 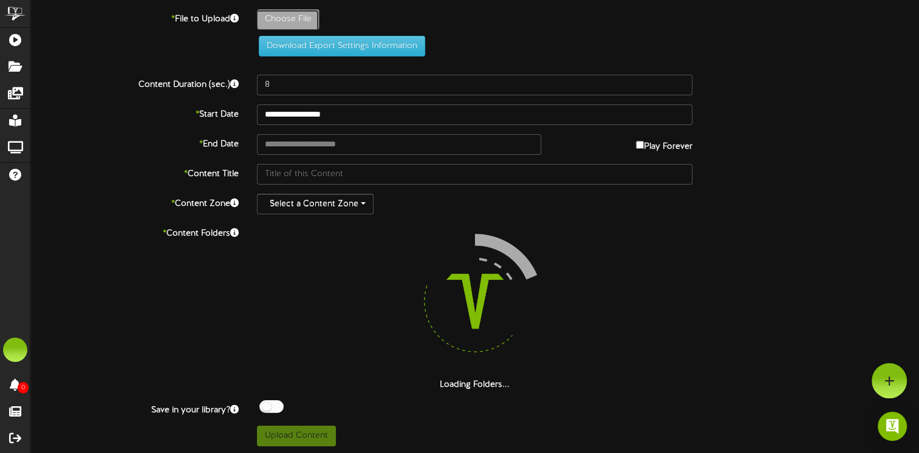 What do you see at coordinates (474, 384) in the screenshot?
I see `strong: Loading Folders...` at bounding box center [474, 384].